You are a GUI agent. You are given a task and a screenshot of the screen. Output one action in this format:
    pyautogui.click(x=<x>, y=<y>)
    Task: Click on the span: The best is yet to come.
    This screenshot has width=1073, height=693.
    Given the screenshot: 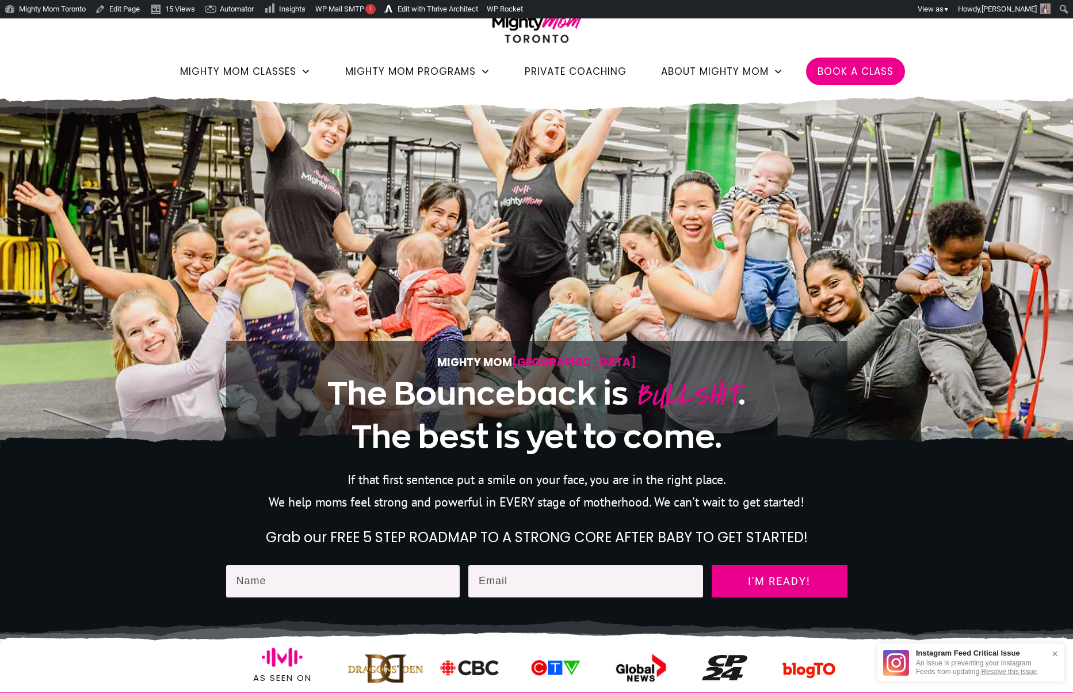 What is the action you would take?
    pyautogui.click(x=537, y=436)
    